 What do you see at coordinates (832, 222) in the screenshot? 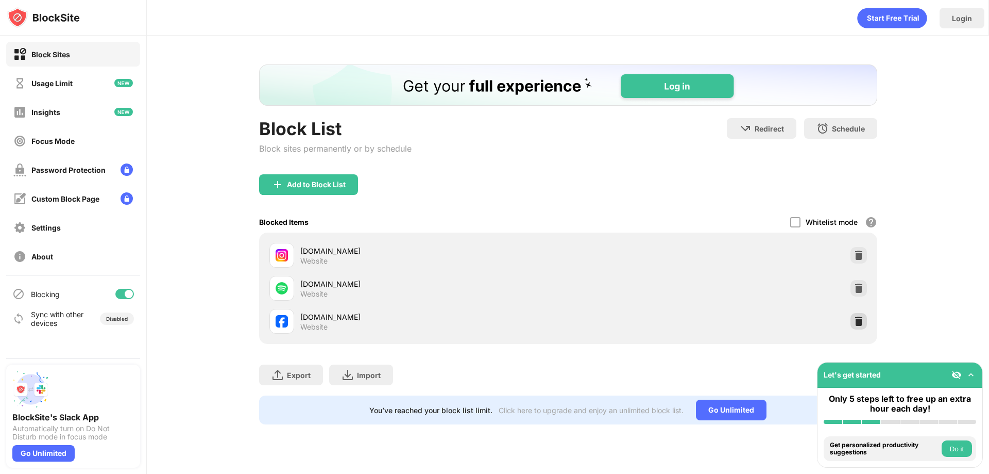
I see `div: Whitelist mode` at bounding box center [832, 222].